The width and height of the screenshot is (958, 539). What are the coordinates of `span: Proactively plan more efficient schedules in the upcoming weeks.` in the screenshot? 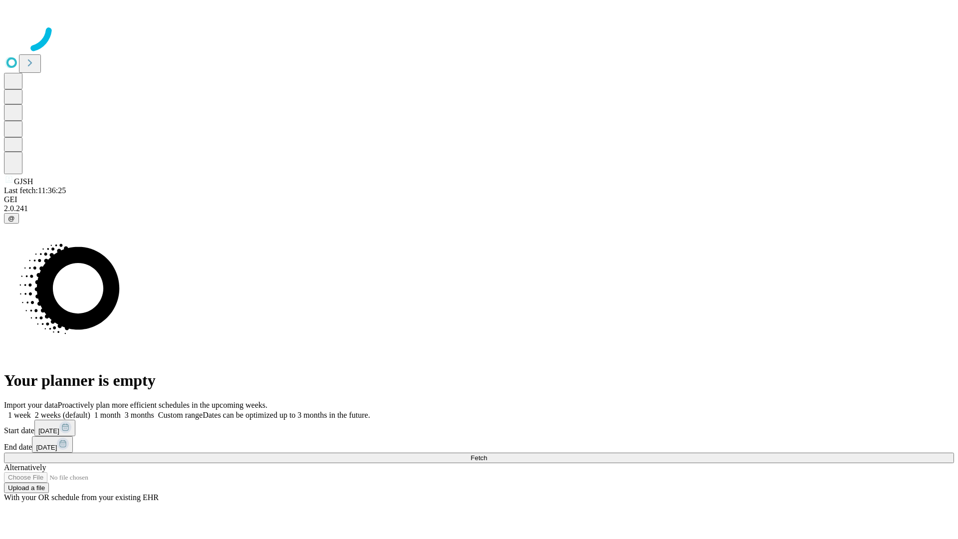 It's located at (163, 405).